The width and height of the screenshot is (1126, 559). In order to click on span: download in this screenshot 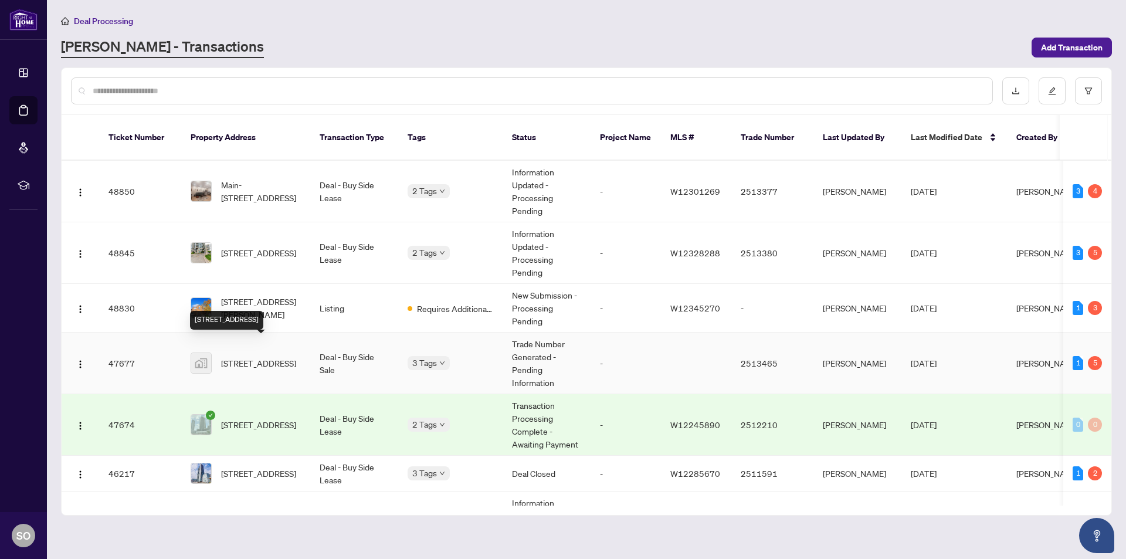, I will do `click(1016, 91)`.